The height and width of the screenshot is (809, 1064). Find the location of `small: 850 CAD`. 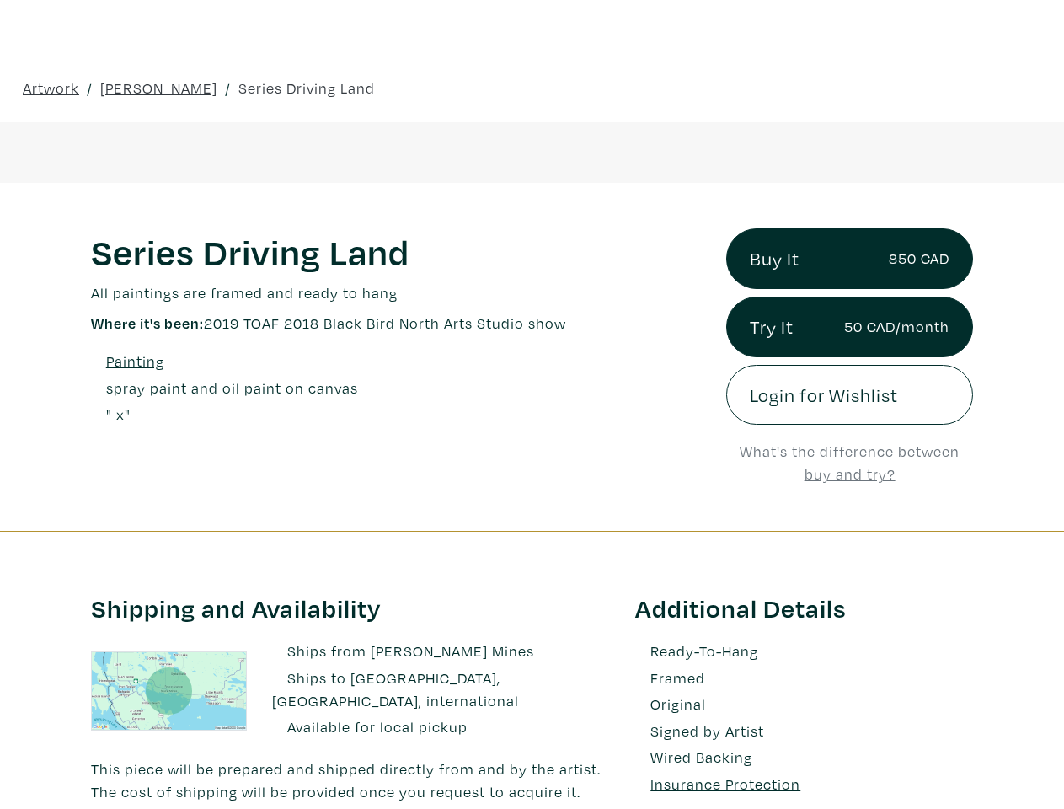

small: 850 CAD is located at coordinates (919, 258).